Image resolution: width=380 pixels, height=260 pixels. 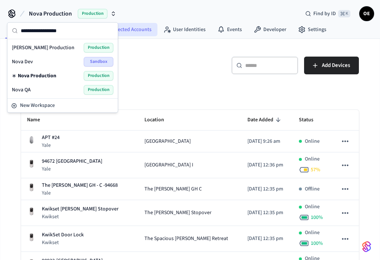 I want to click on div: Suggestions, so click(x=63, y=69).